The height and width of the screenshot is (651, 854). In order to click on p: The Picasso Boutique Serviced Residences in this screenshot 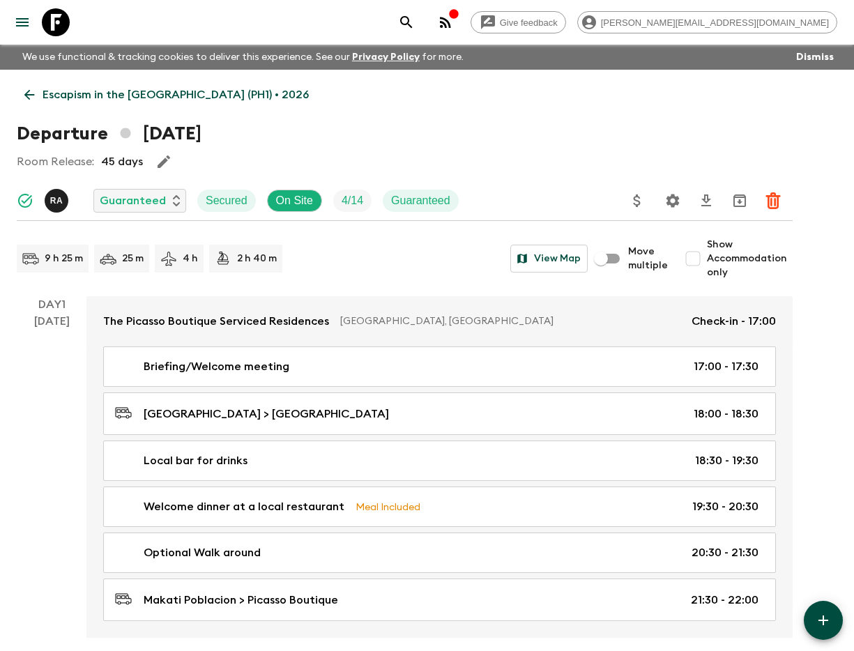, I will do `click(216, 321)`.